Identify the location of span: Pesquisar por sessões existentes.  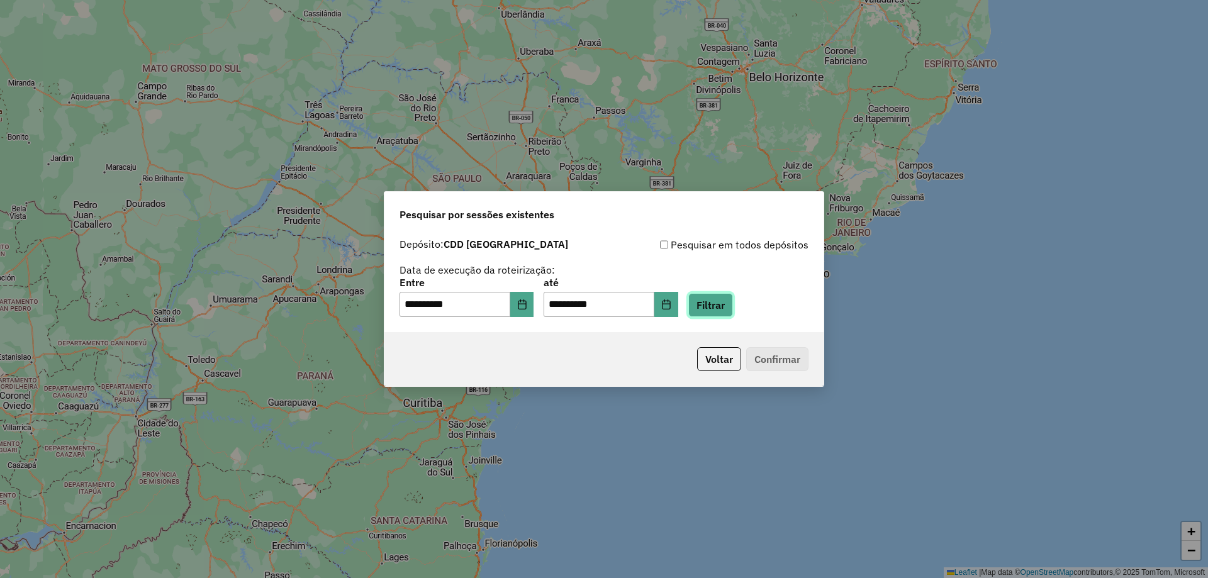
(477, 214).